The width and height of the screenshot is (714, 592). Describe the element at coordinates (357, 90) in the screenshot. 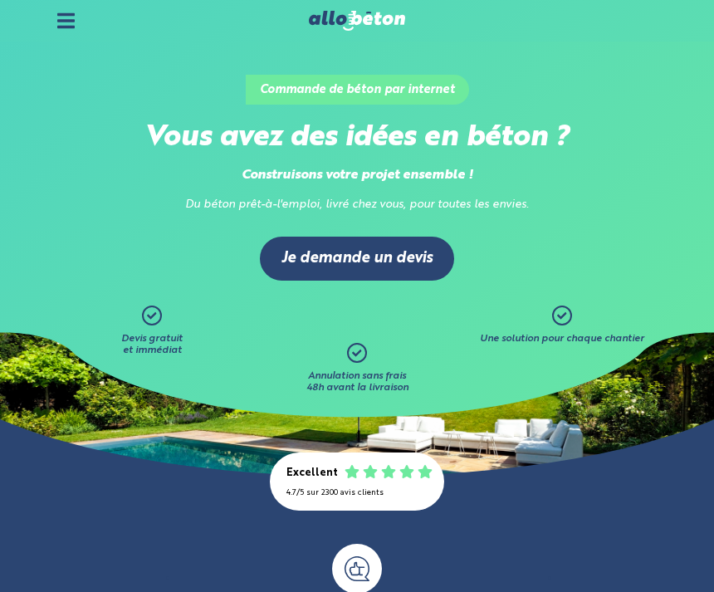

I see `h1: Commande de béton par internet` at that location.